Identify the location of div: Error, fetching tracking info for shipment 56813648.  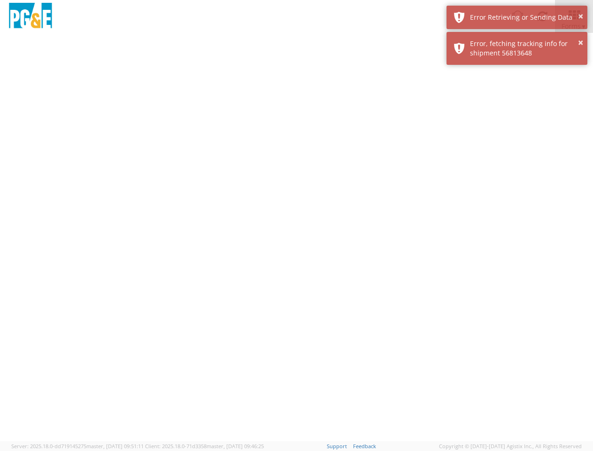
(525, 48).